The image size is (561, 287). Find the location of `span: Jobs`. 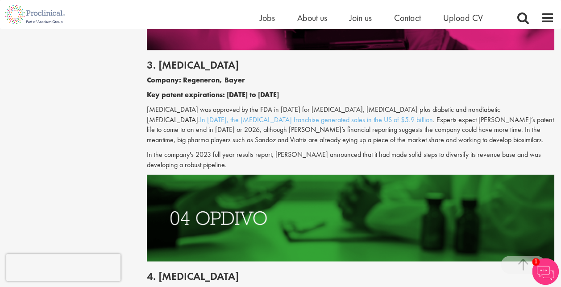

span: Jobs is located at coordinates (267, 18).